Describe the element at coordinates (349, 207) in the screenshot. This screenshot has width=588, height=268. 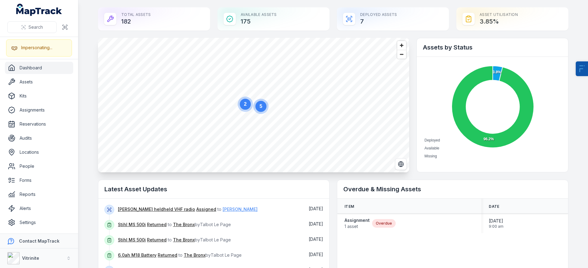
I see `span: Item` at that location.